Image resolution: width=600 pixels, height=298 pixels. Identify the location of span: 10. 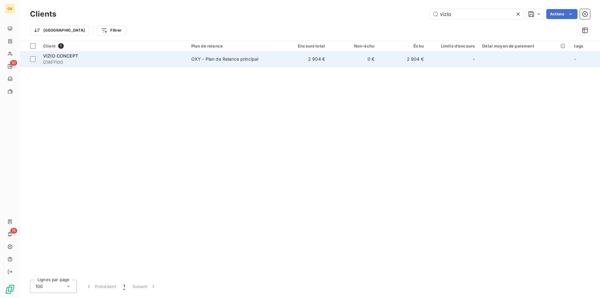
(13, 63).